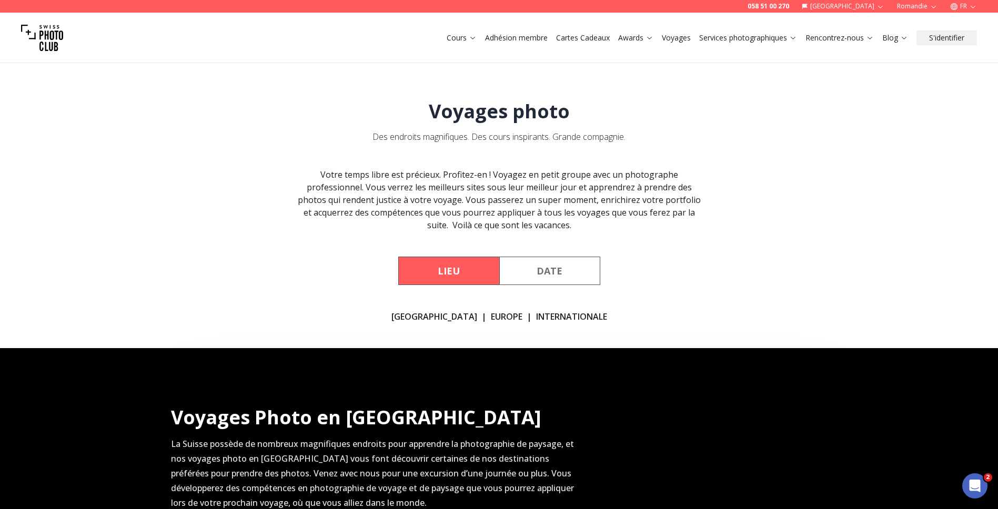 The height and width of the screenshot is (509, 998). Describe the element at coordinates (462, 38) in the screenshot. I see `a: Cours` at that location.